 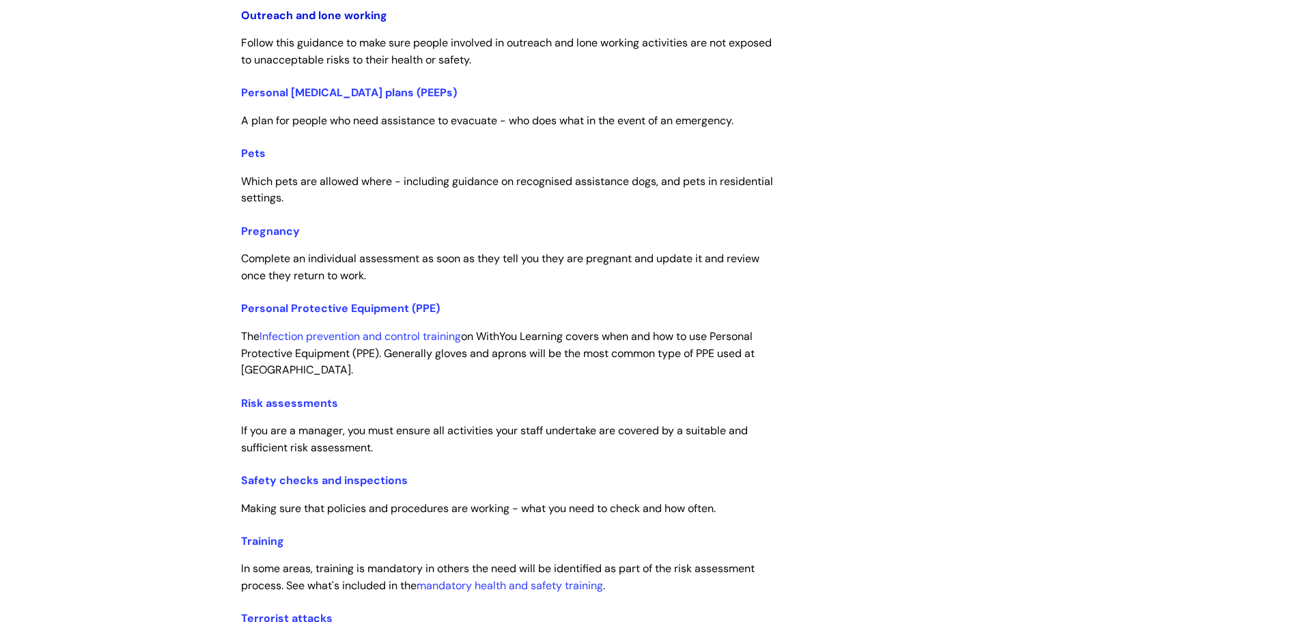 I want to click on span: Making sure that policies and procedures are working - what you need to check and how often., so click(x=478, y=508).